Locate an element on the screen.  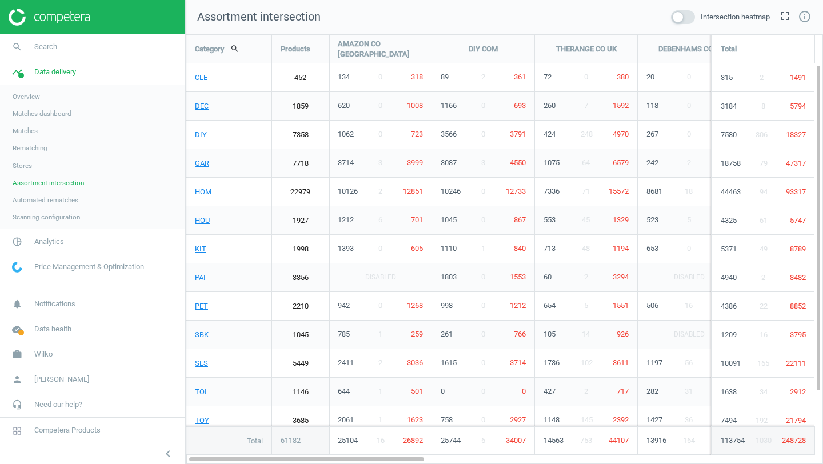
span: 5794 is located at coordinates (798, 106).